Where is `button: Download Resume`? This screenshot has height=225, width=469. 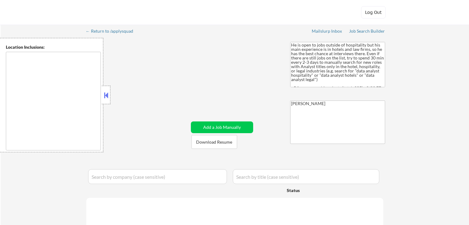
button: Download Resume is located at coordinates (214, 142).